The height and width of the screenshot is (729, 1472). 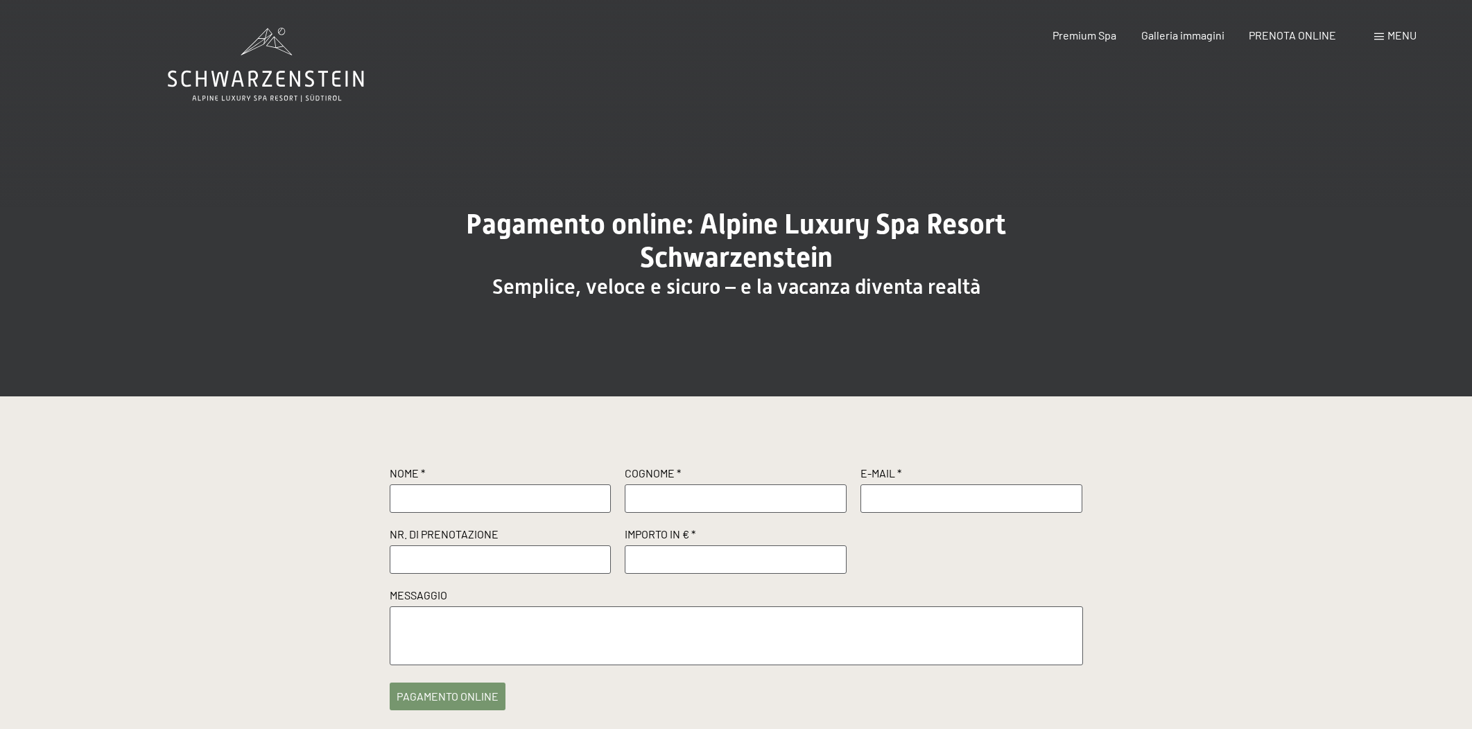 I want to click on span: Premium Spa, so click(x=1084, y=35).